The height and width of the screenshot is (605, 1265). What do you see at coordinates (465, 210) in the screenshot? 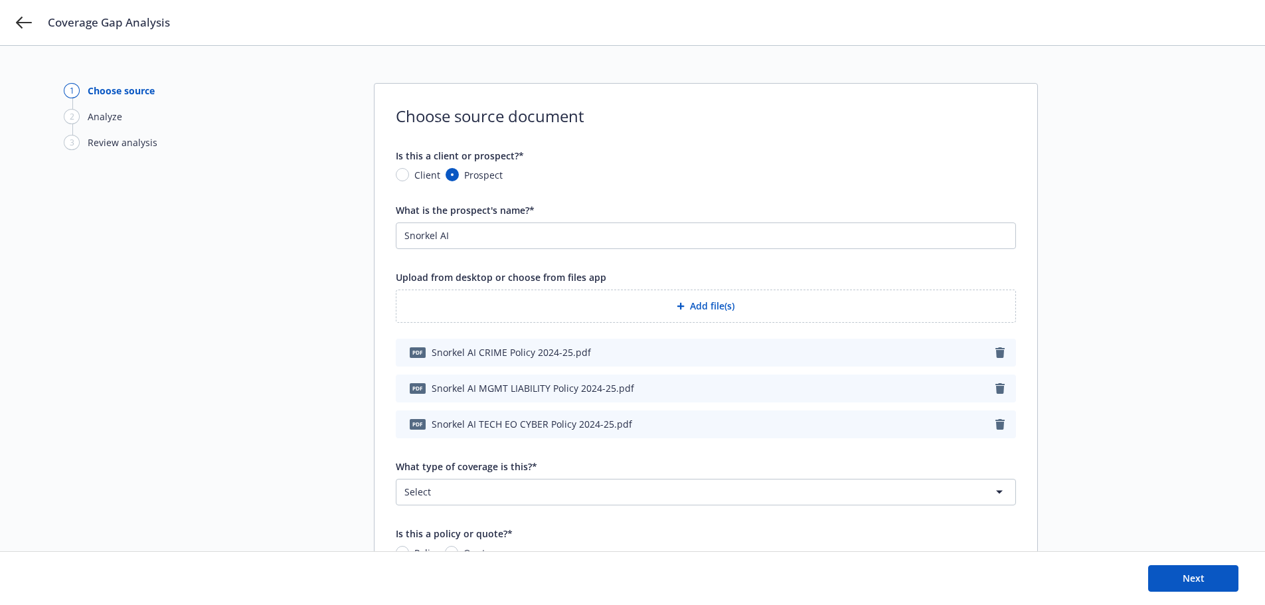
I see `span: What is the prospect's name?*` at bounding box center [465, 210].